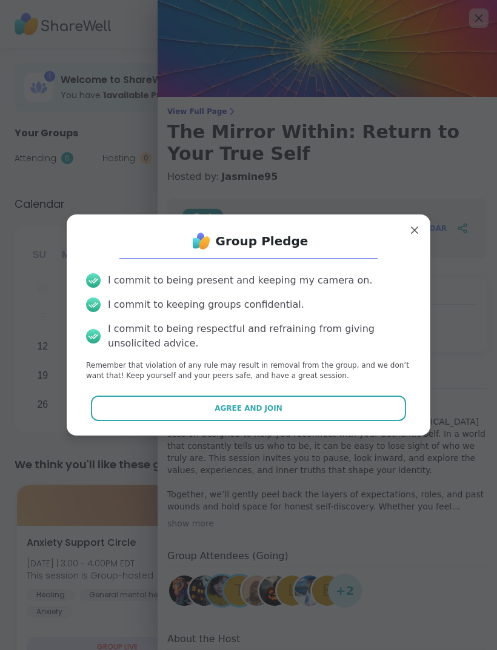 The height and width of the screenshot is (650, 497). Describe the element at coordinates (201, 241) in the screenshot. I see `img: ShareWell Logo` at that location.